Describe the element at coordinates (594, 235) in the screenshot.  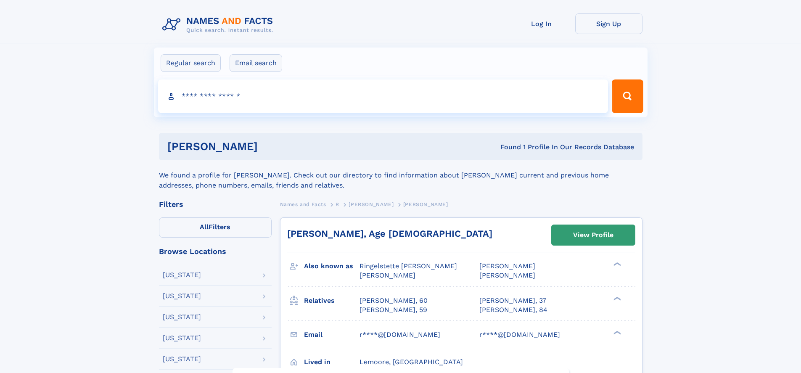
I see `a: View Profile` at that location.